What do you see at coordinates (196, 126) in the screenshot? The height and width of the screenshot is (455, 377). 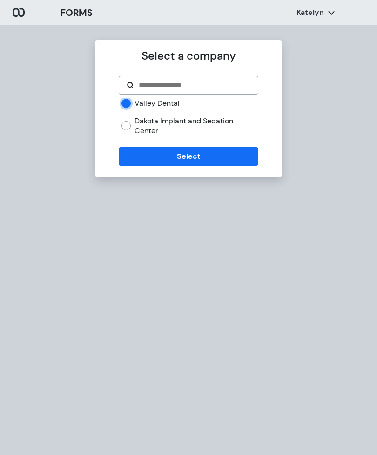 I see `label: Dakota Implant and Sedation Center` at bounding box center [196, 126].